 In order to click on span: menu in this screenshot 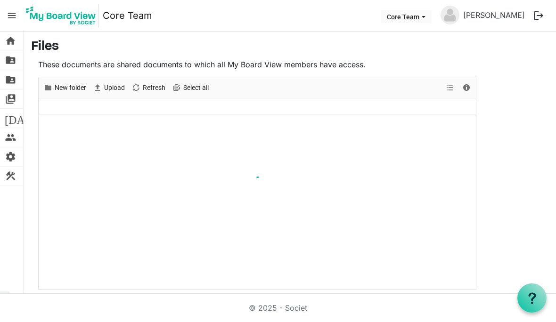, I will do `click(12, 16)`.